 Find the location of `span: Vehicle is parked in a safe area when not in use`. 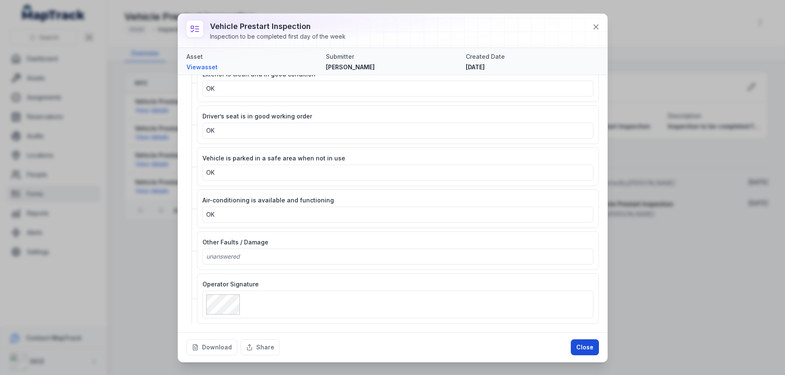

span: Vehicle is parked in a safe area when not in use is located at coordinates (274, 158).